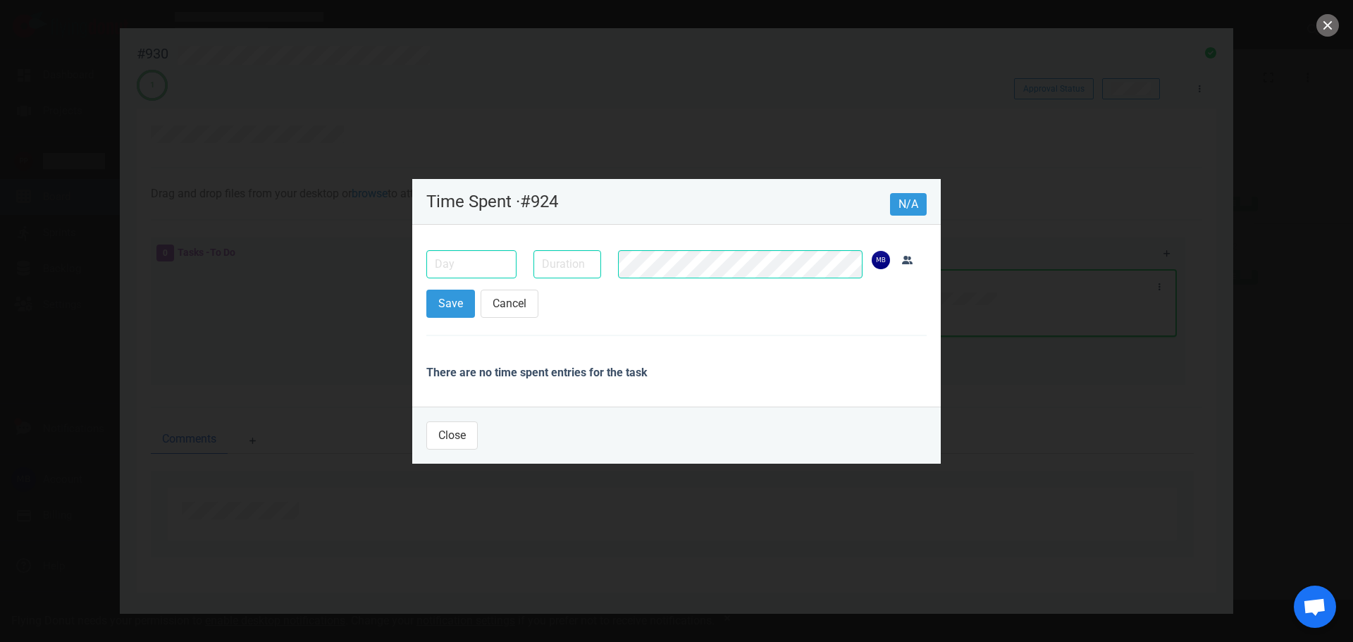 This screenshot has height=642, width=1353. What do you see at coordinates (881, 260) in the screenshot?
I see `img: 26` at bounding box center [881, 260].